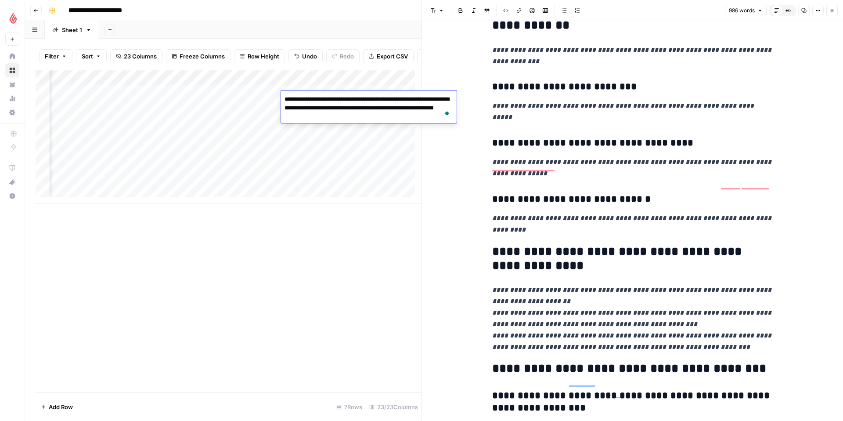  I want to click on div: 23/23 Columns, so click(393, 406).